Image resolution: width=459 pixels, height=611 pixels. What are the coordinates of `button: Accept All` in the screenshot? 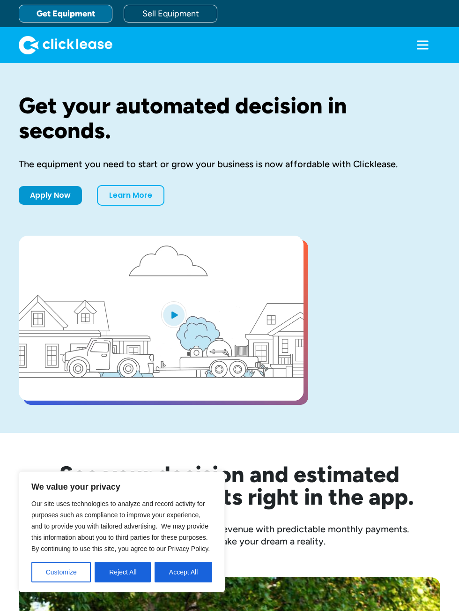 It's located at (183, 572).